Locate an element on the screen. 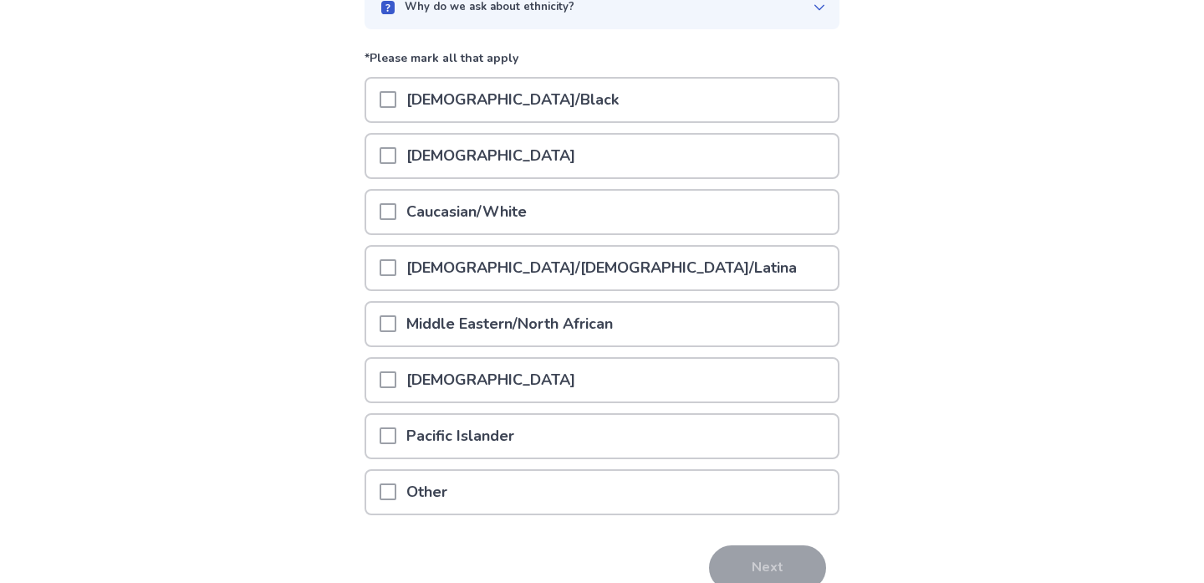 The image size is (1204, 583). p: Caucasian/White is located at coordinates (466, 211).